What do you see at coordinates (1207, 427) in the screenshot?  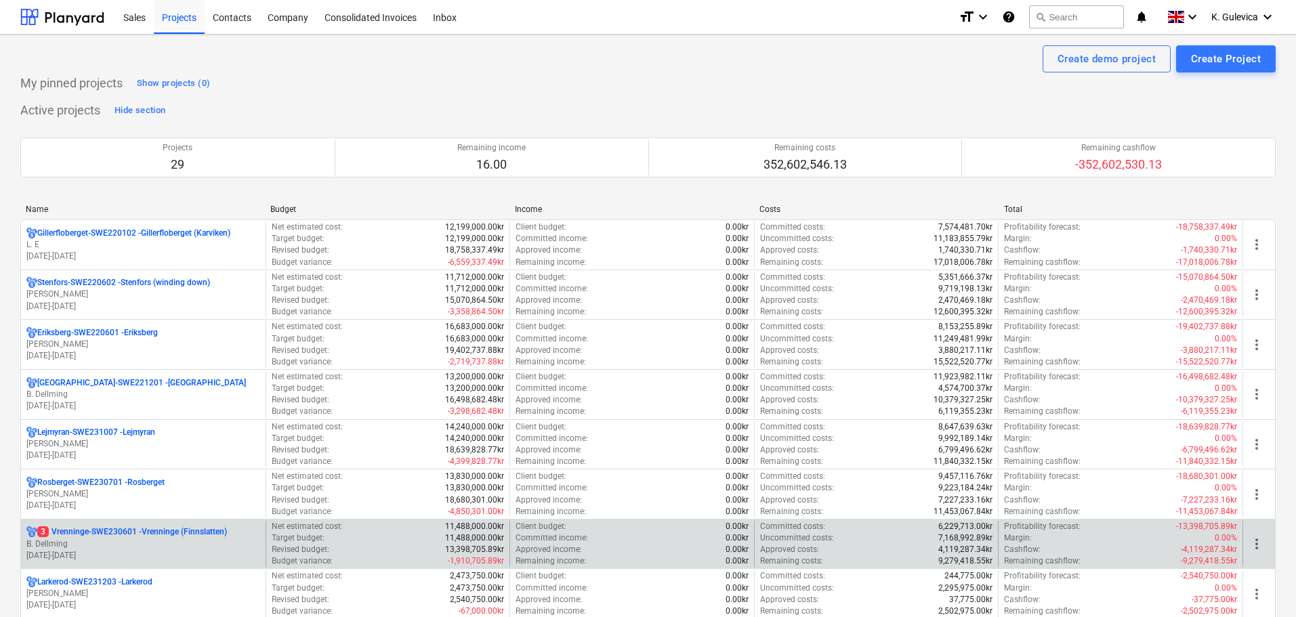 I see `p: -18,639,828.77kr` at bounding box center [1207, 427].